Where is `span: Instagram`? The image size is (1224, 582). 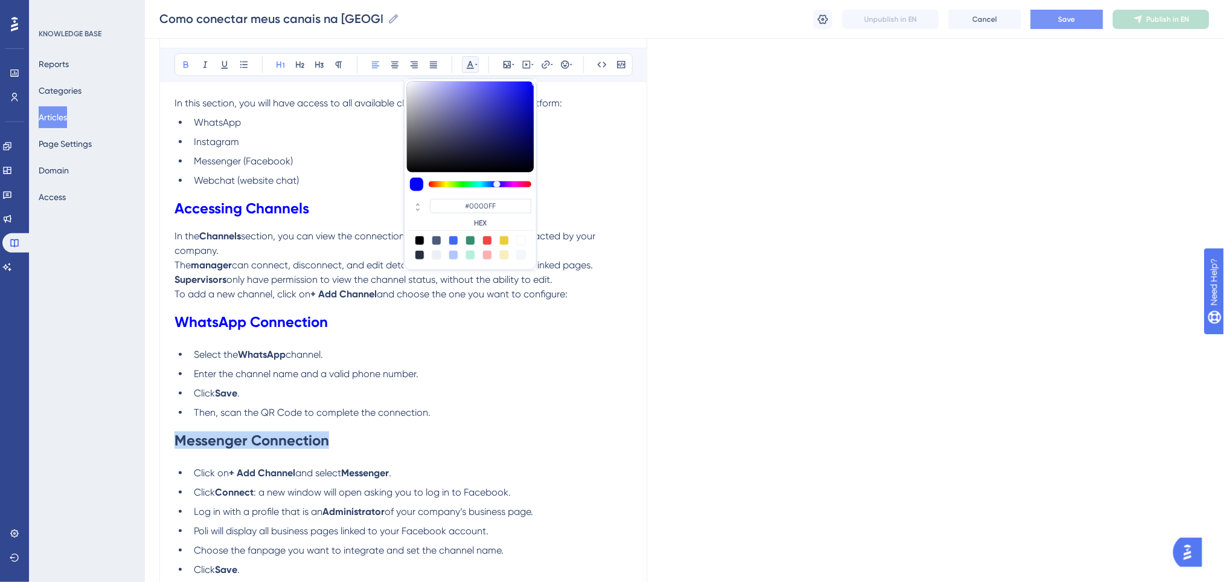 span: Instagram is located at coordinates (216, 141).